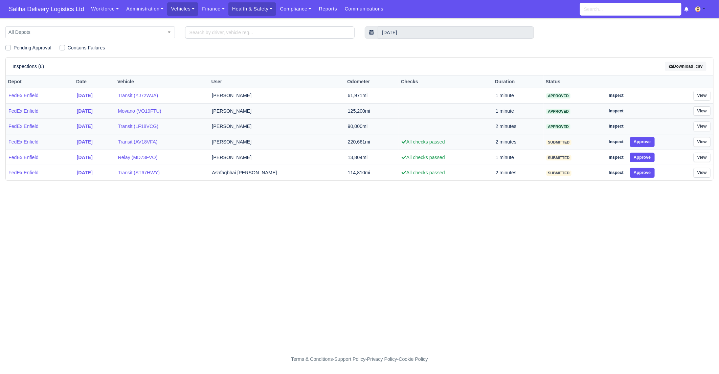 The height and width of the screenshot is (374, 719). What do you see at coordinates (46, 9) in the screenshot?
I see `a: Saliha Delivery Logistics Ltd` at bounding box center [46, 9].